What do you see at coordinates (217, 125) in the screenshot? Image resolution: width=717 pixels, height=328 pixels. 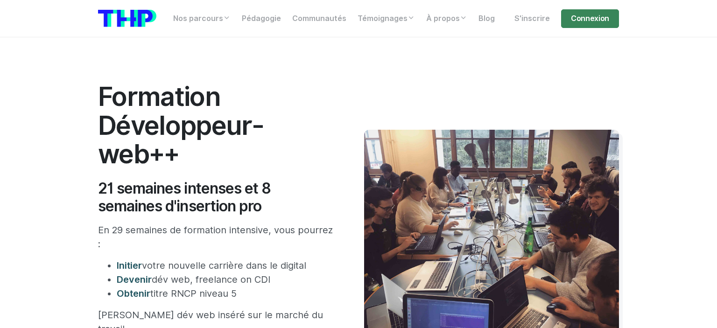 I see `h1: Formation Développeur-web++` at bounding box center [217, 125].